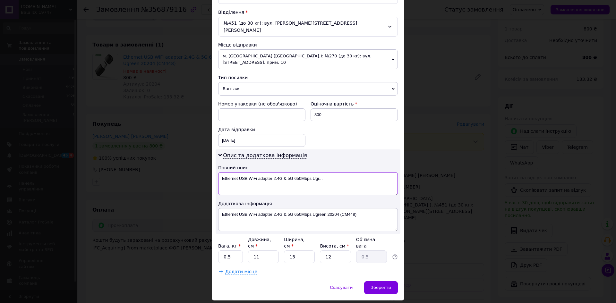 This screenshot has width=616, height=303. I want to click on span: Додати місце, so click(241, 272).